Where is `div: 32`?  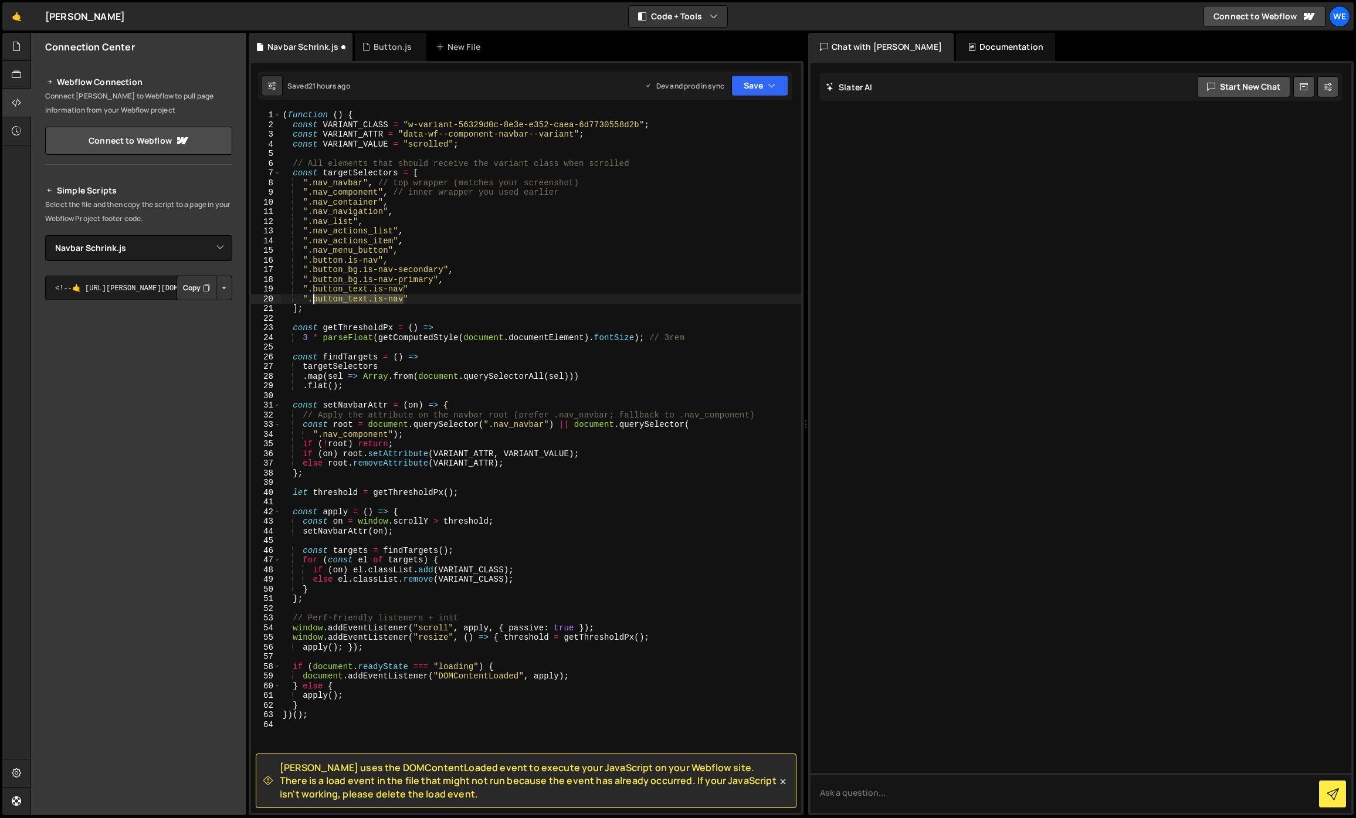 div: 32 is located at coordinates (266, 415).